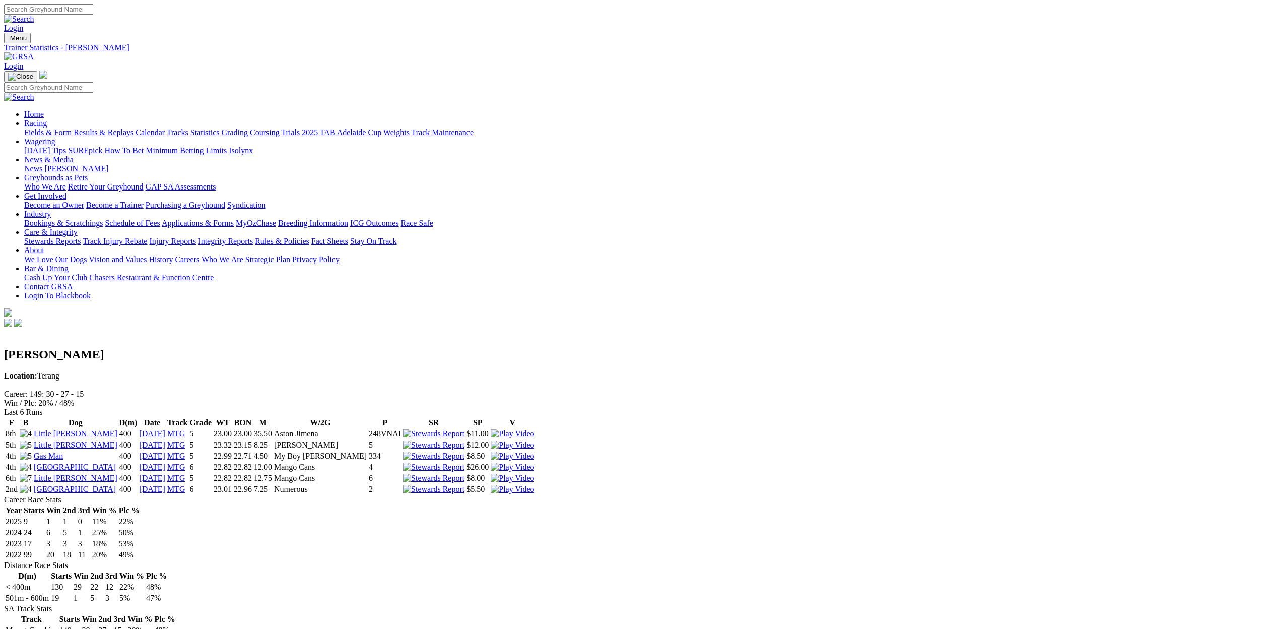 The width and height of the screenshot is (1274, 629). Describe the element at coordinates (243, 489) in the screenshot. I see `td: 22.96` at that location.